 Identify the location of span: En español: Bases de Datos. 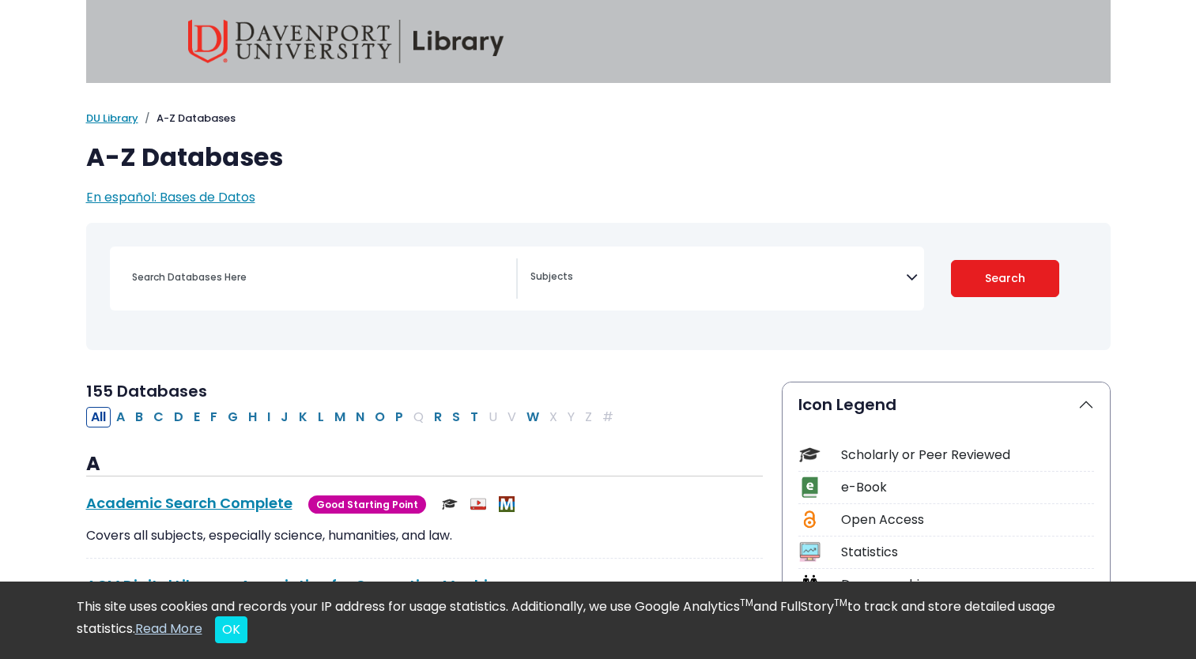
(171, 197).